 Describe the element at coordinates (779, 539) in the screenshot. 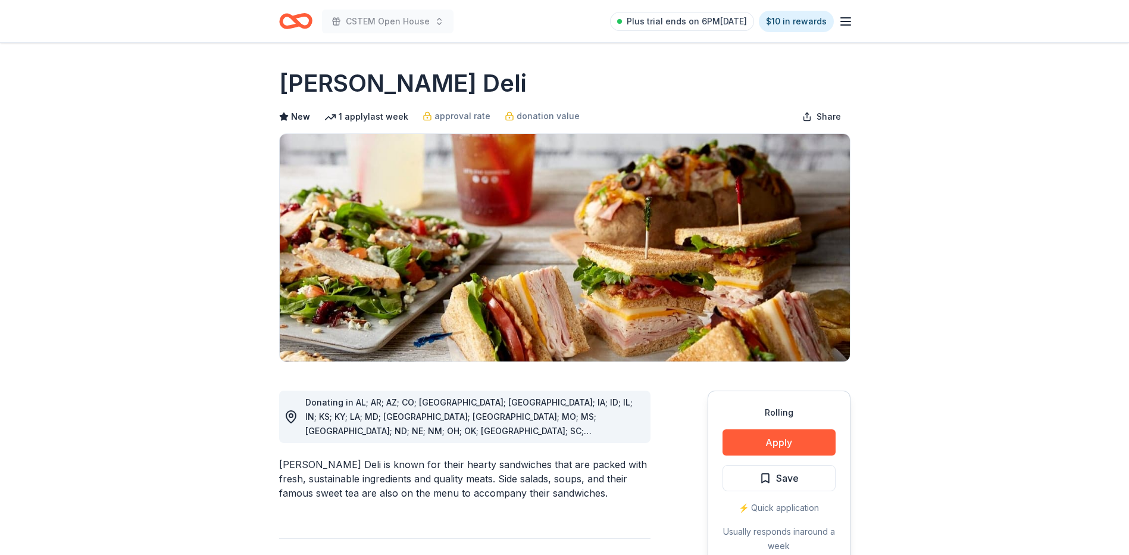

I see `div: Usually responds in around a week` at that location.